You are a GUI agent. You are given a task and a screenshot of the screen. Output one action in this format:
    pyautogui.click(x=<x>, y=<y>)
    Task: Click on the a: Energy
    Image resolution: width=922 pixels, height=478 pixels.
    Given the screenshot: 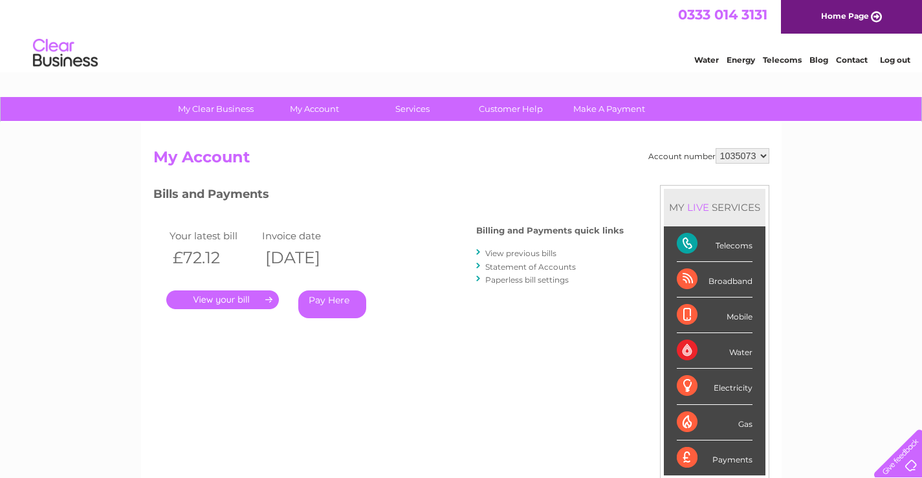 What is the action you would take?
    pyautogui.click(x=741, y=60)
    